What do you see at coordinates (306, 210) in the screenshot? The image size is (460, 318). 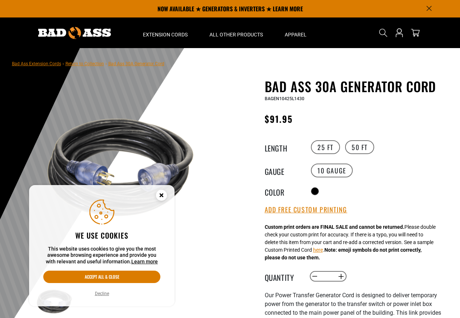 I see `button: Add Free Custom Printing` at bounding box center [306, 210].